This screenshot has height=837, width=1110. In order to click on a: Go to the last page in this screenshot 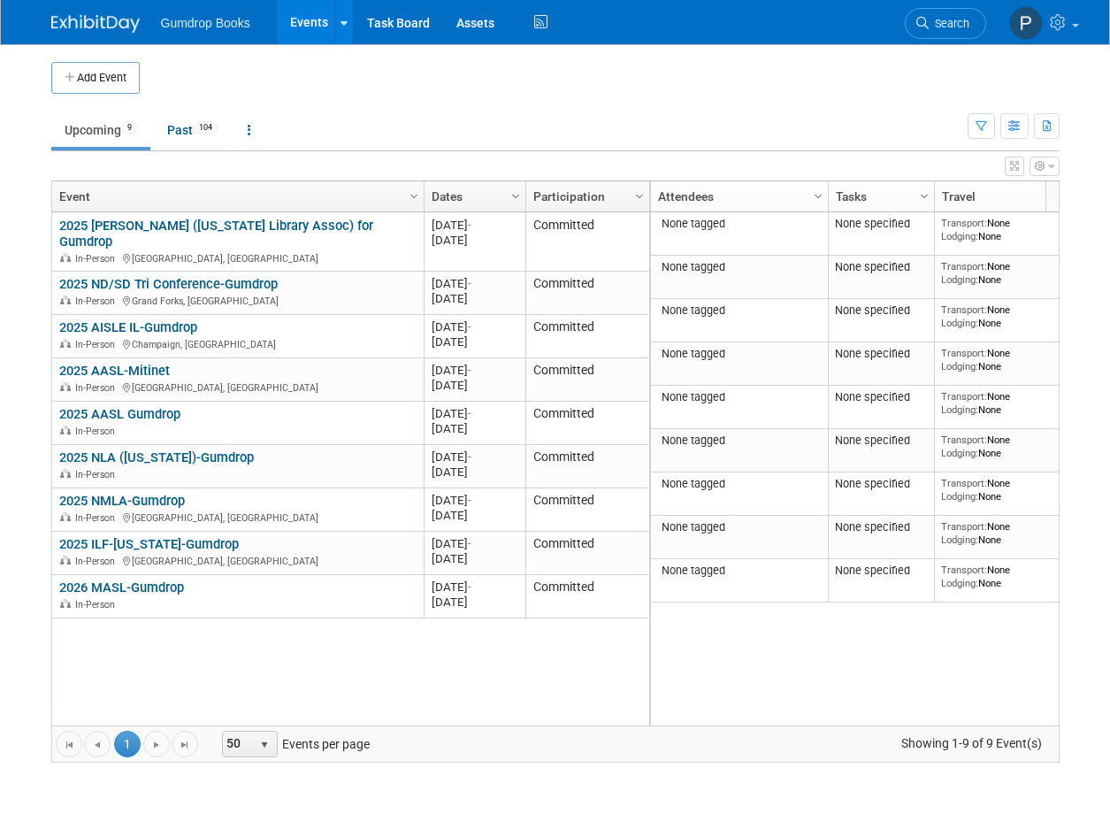, I will do `click(185, 744)`.